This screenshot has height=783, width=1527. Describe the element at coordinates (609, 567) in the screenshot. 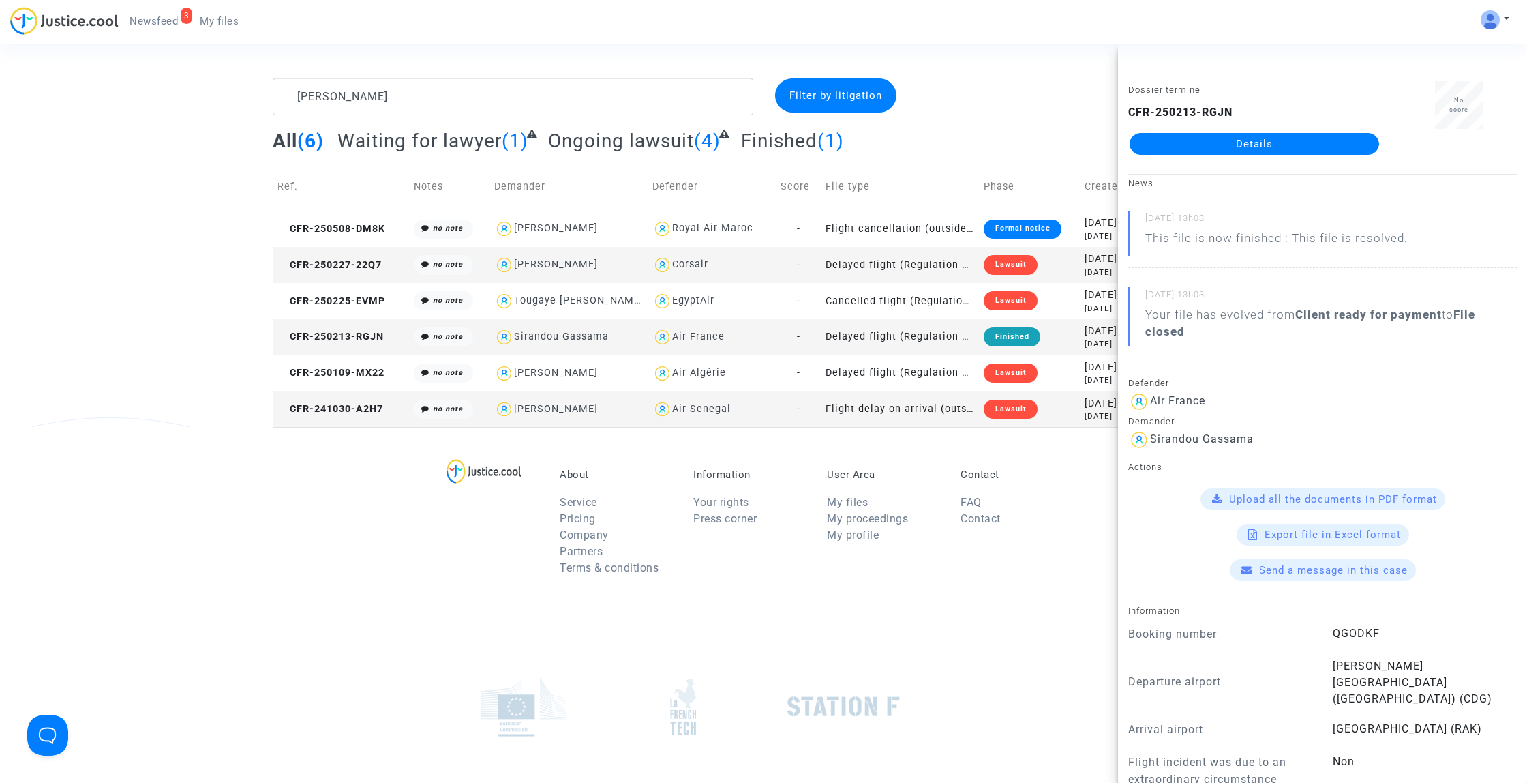

I see `a: Terms & conditions` at that location.